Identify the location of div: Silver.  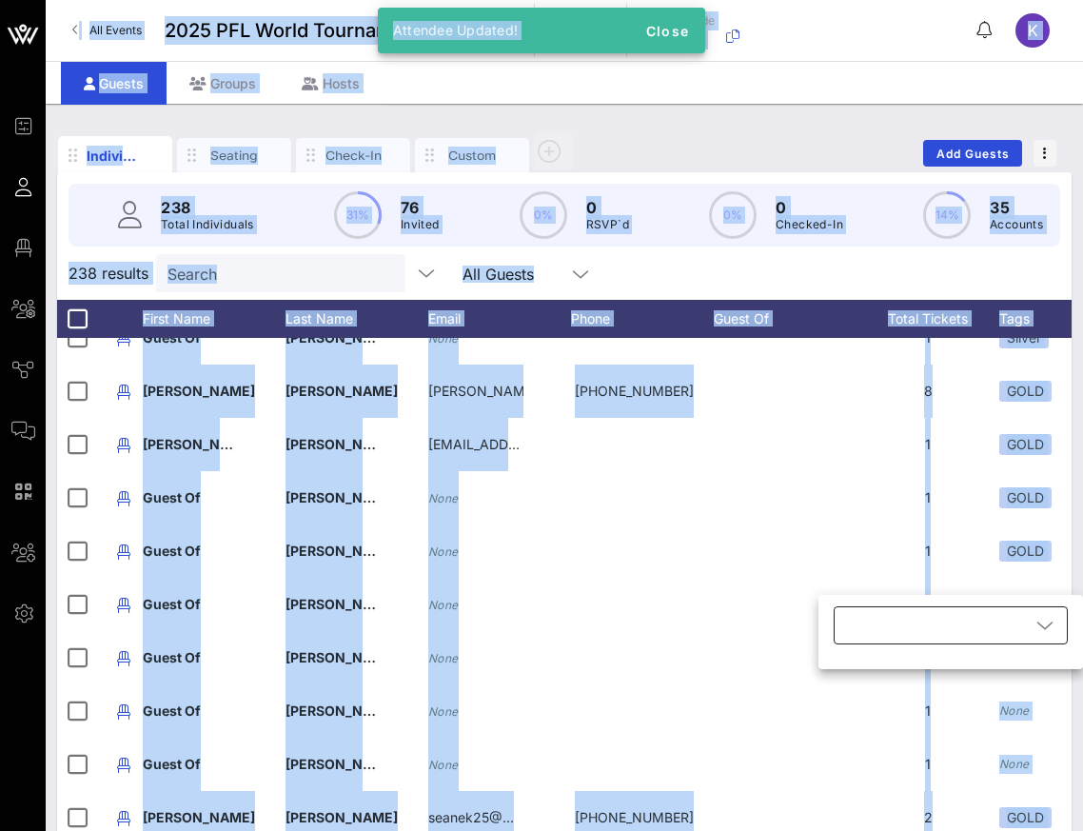
(1024, 338).